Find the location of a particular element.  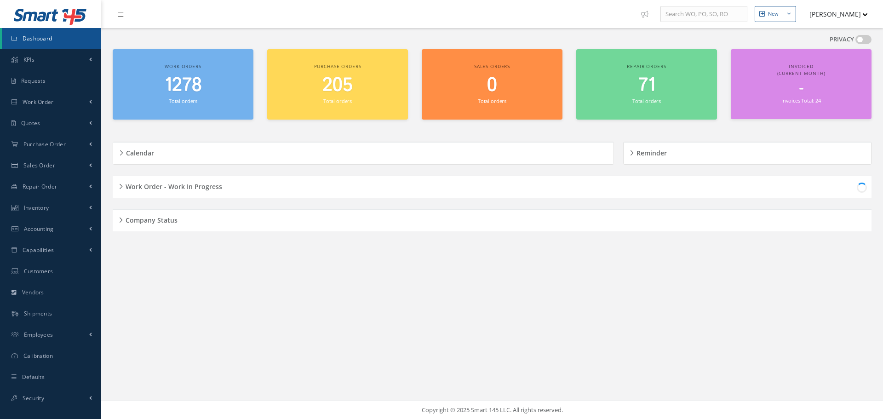

input: Search WO, PO, SO, RO is located at coordinates (704, 14).